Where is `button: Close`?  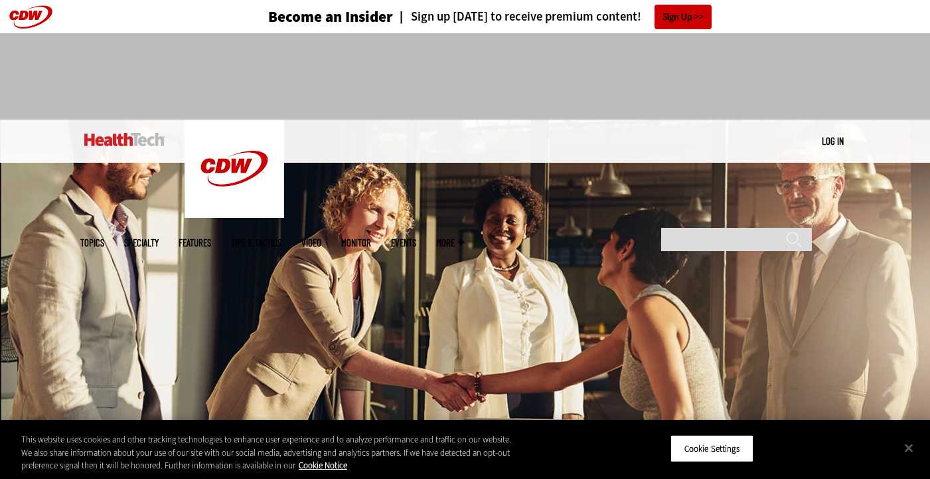
button: Close is located at coordinates (909, 447).